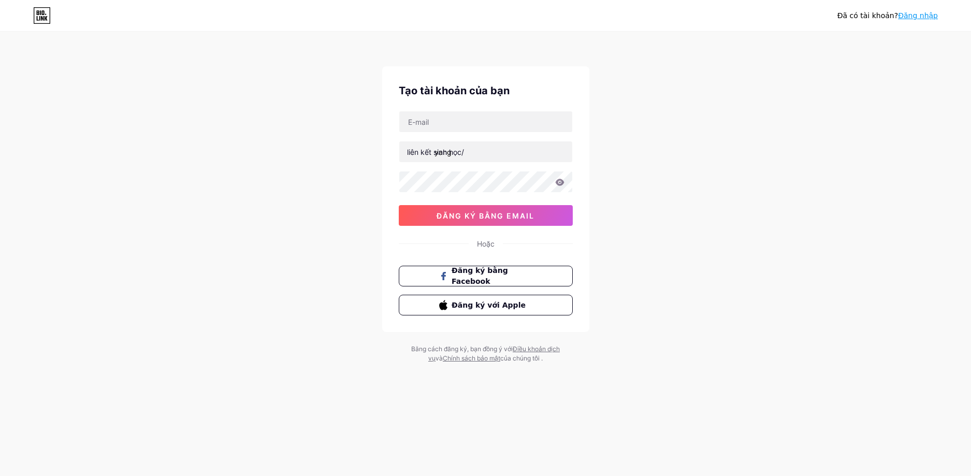 This screenshot has width=971, height=476. I want to click on font: đăng ký bằng email, so click(485, 215).